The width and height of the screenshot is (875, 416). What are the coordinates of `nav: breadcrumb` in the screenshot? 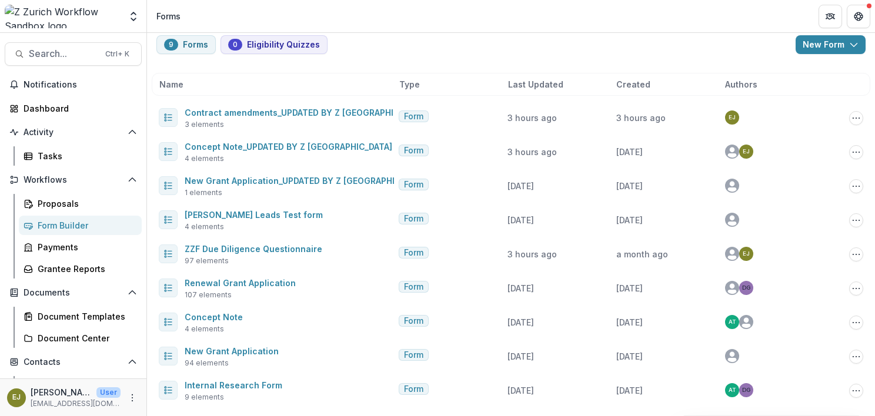 It's located at (168, 16).